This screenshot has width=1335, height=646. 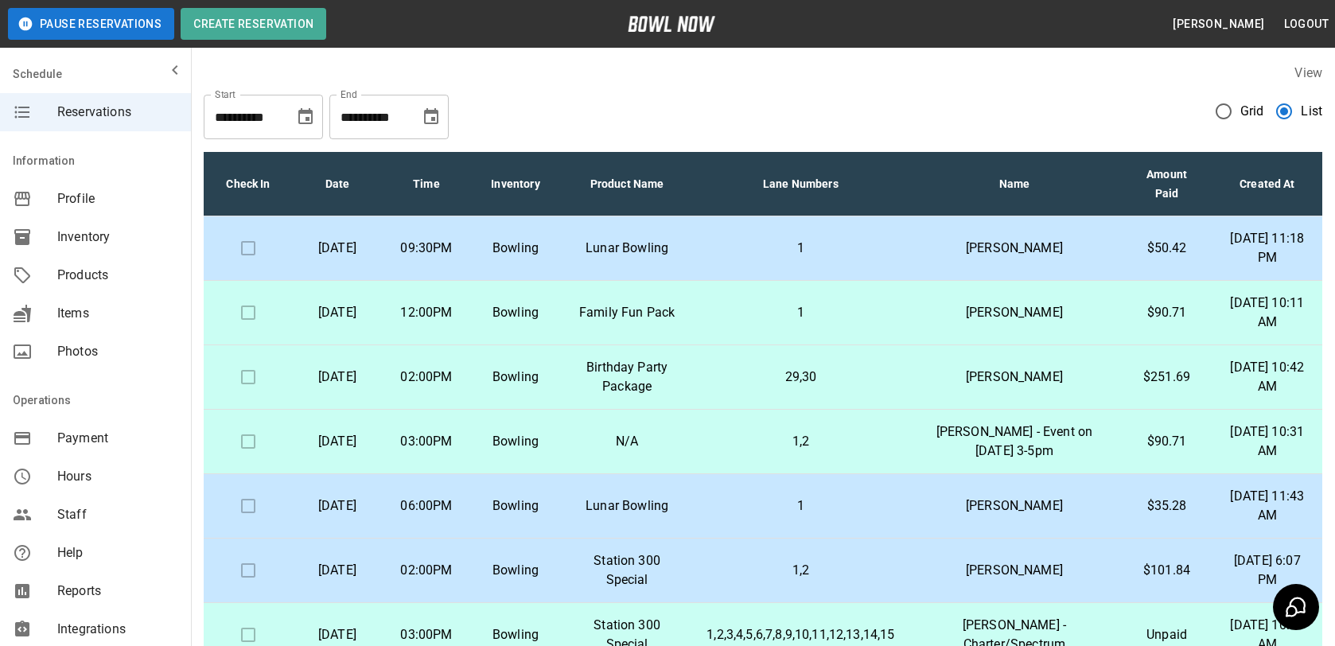 I want to click on button: Pause Reservations, so click(x=91, y=24).